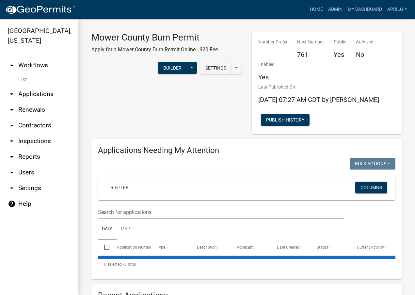  What do you see at coordinates (171, 247) in the screenshot?
I see `datatable-header-cell: Type` at bounding box center [171, 247].